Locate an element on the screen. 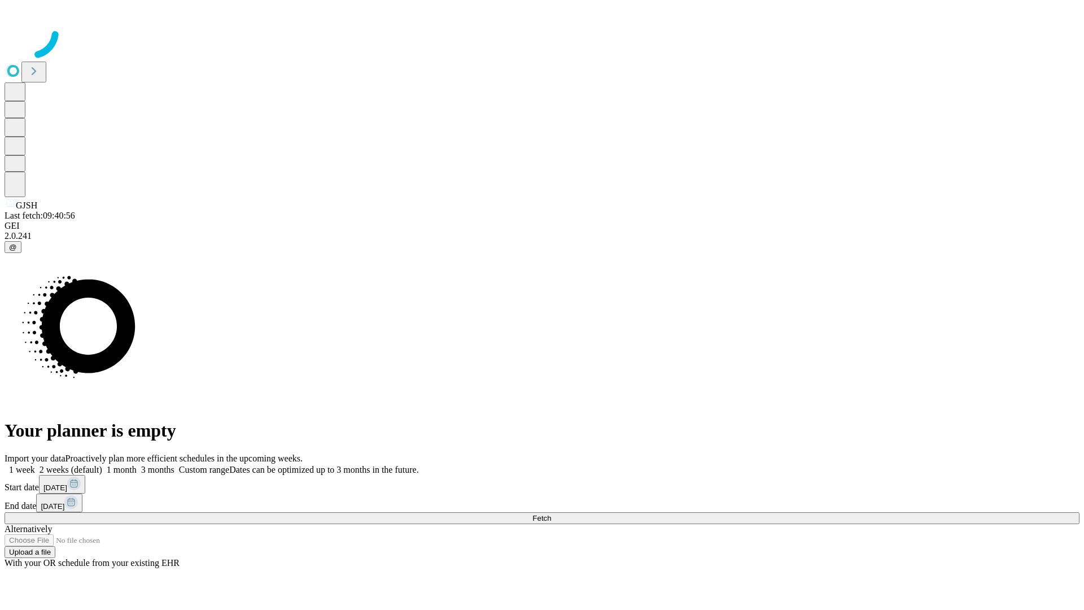 The width and height of the screenshot is (1084, 610). span: 1 week is located at coordinates (22, 469).